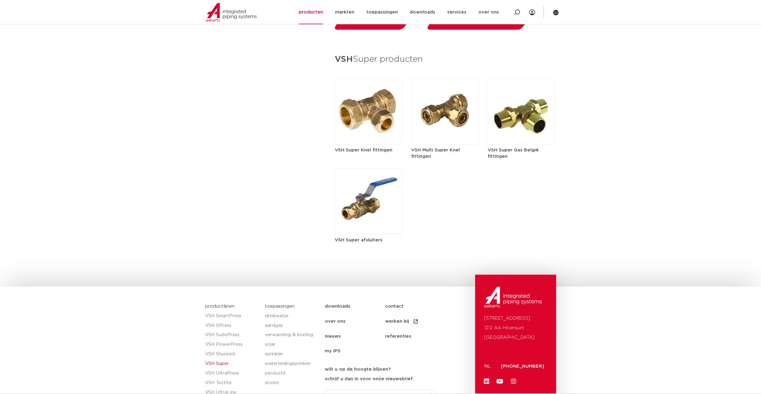 The image size is (761, 394). Describe the element at coordinates (445, 134) in the screenshot. I see `a: VSH Multi Super Knel fittingen` at that location.